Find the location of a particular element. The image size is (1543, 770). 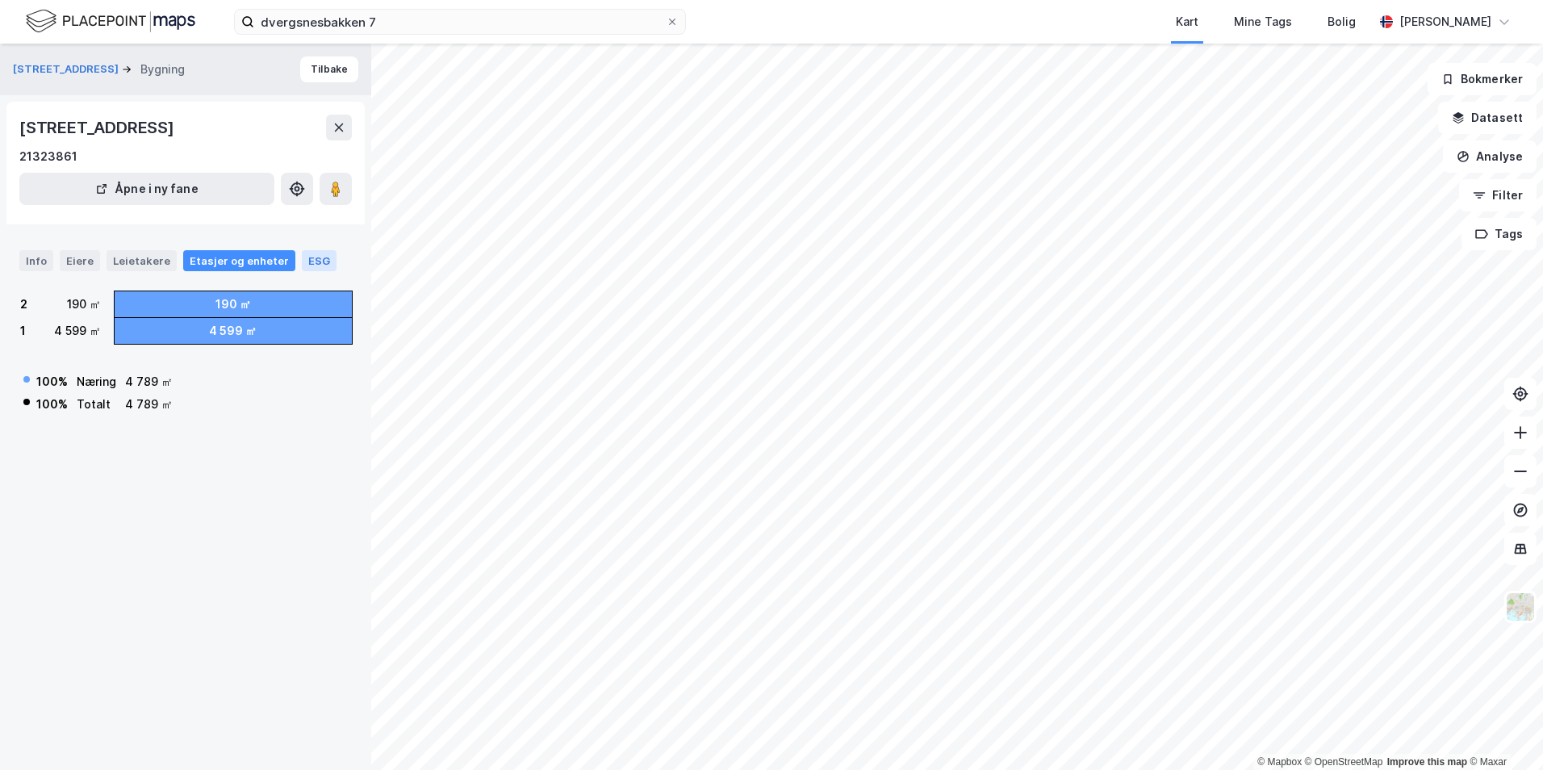

div: Chat Widget is located at coordinates (1503, 731).